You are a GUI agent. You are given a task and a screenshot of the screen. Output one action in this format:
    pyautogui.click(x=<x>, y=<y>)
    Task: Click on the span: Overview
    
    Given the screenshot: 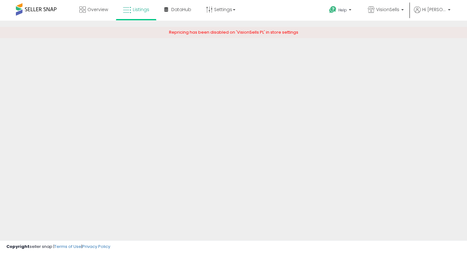 What is the action you would take?
    pyautogui.click(x=97, y=10)
    